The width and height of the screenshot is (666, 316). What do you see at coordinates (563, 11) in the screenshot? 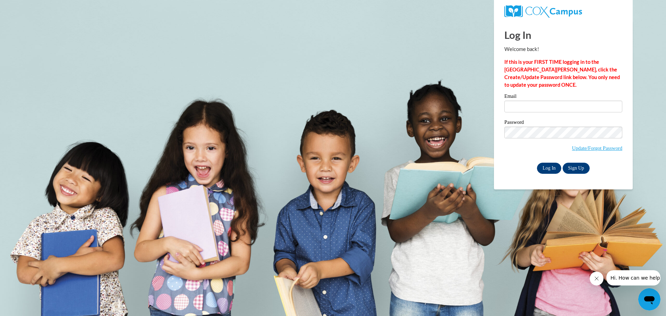
I see `a: COX Campus` at bounding box center [563, 11].